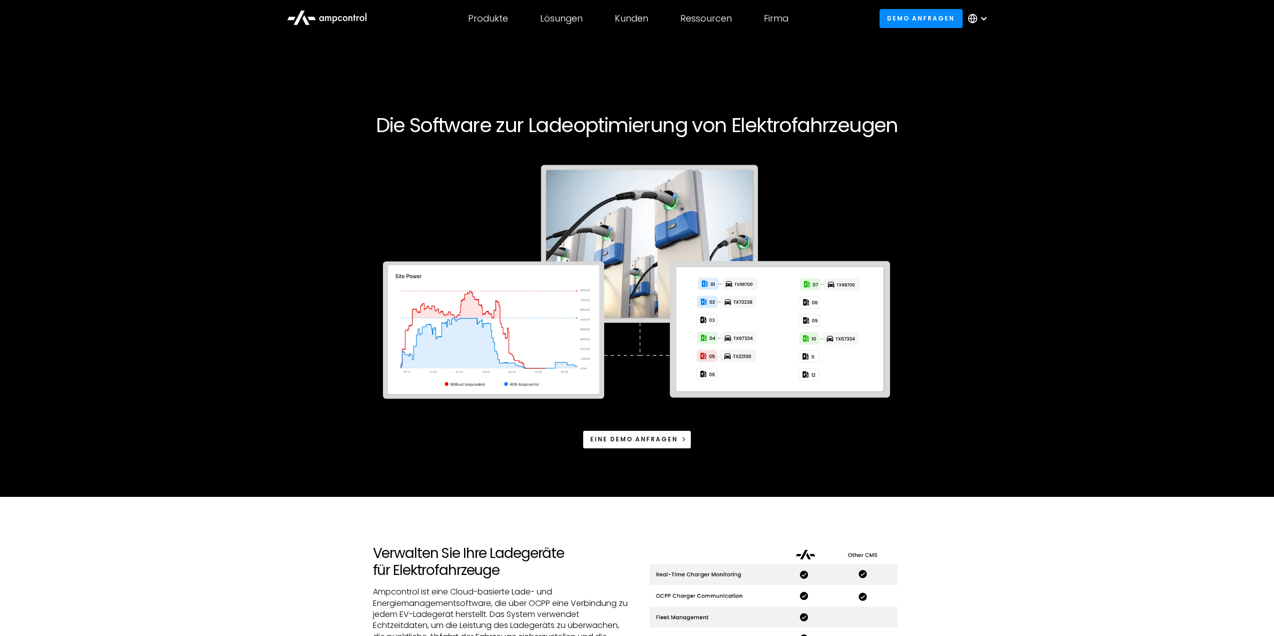 The height and width of the screenshot is (636, 1274). What do you see at coordinates (706, 19) in the screenshot?
I see `div: Ressourcen` at bounding box center [706, 19].